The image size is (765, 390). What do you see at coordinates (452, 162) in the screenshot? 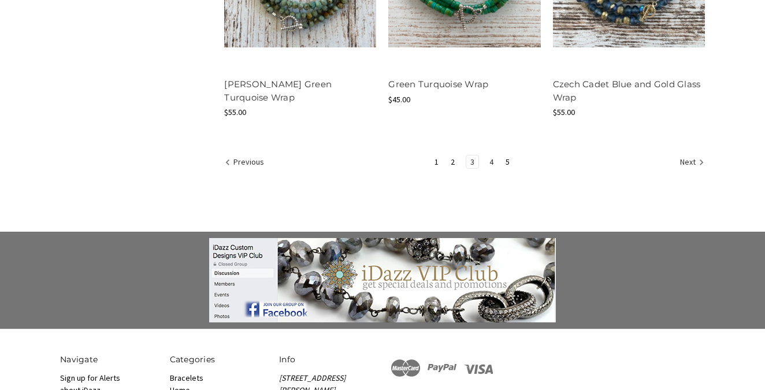
I see `a: Page 2 of 5` at bounding box center [452, 162].